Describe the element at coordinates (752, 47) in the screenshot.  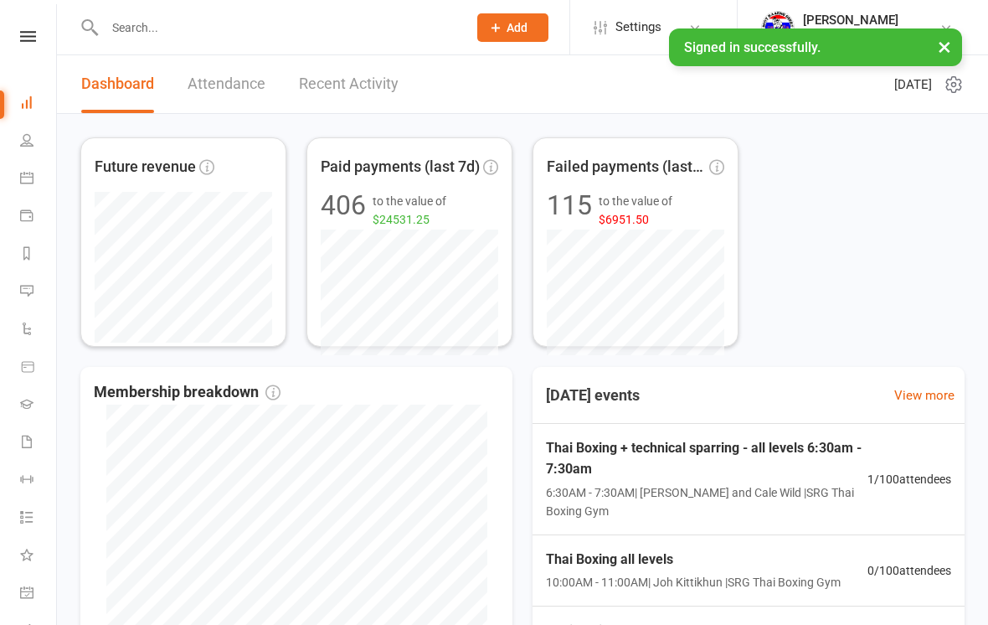
I see `span: Signed in successfully.` at that location.